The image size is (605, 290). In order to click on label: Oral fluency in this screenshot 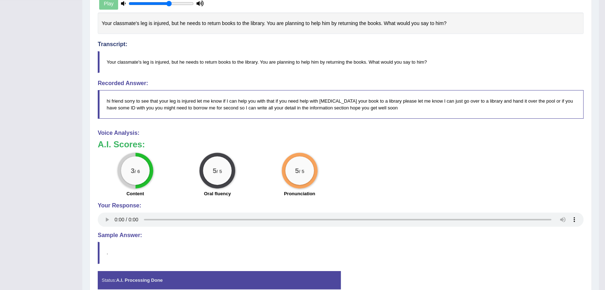, I will do `click(217, 194)`.